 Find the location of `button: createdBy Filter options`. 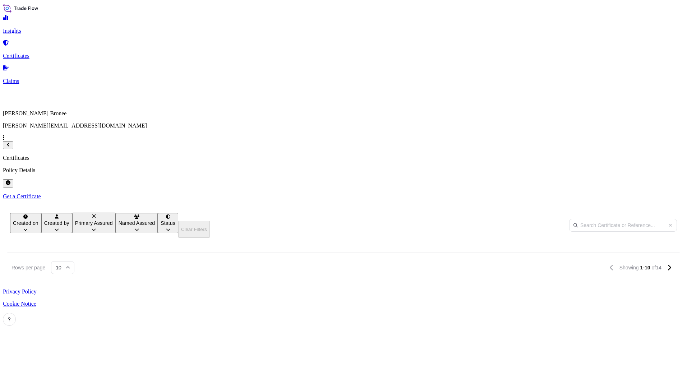

button: createdBy Filter options is located at coordinates (57, 223).